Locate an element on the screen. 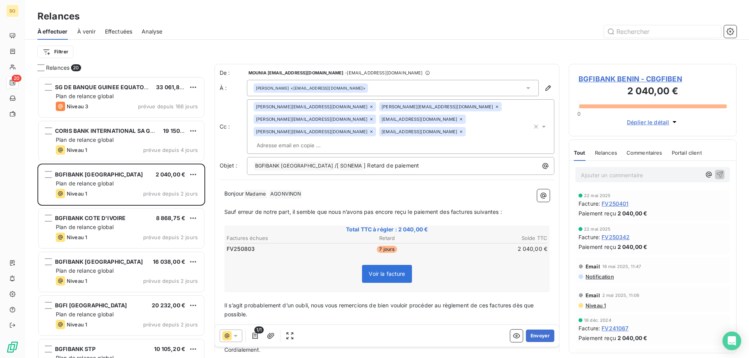 This screenshot has height=358, width=749. button: Déplier le détail is located at coordinates (652, 122).